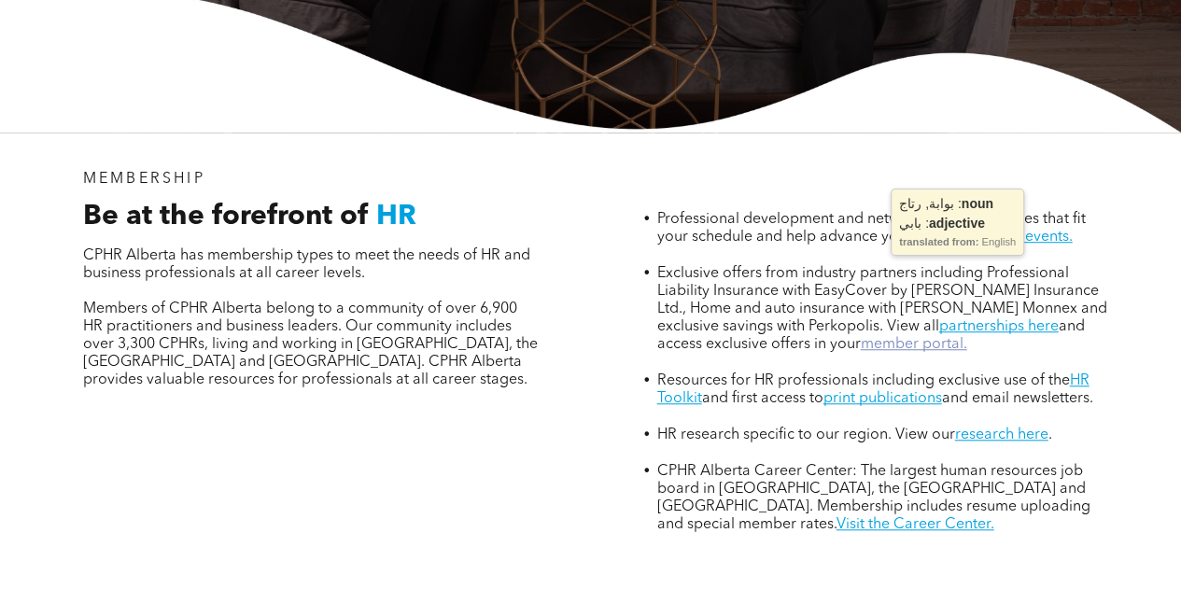 The height and width of the screenshot is (589, 1181). Describe the element at coordinates (762, 399) in the screenshot. I see `span: and first access to` at that location.